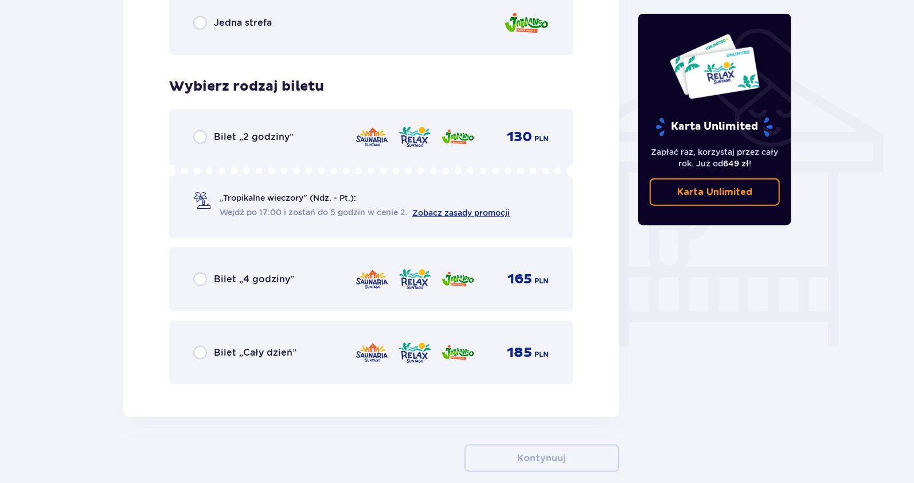  I want to click on span: 649 zł, so click(735, 163).